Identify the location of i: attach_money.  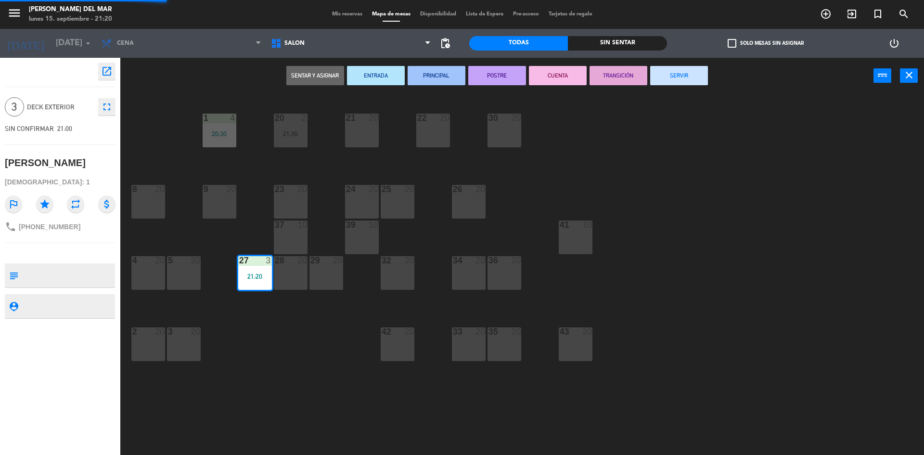
(107, 204).